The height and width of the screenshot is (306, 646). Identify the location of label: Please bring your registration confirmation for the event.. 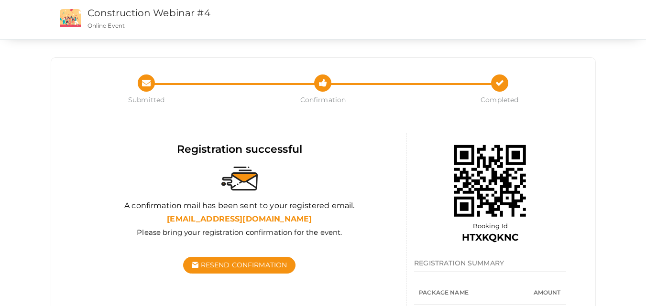
(239, 232).